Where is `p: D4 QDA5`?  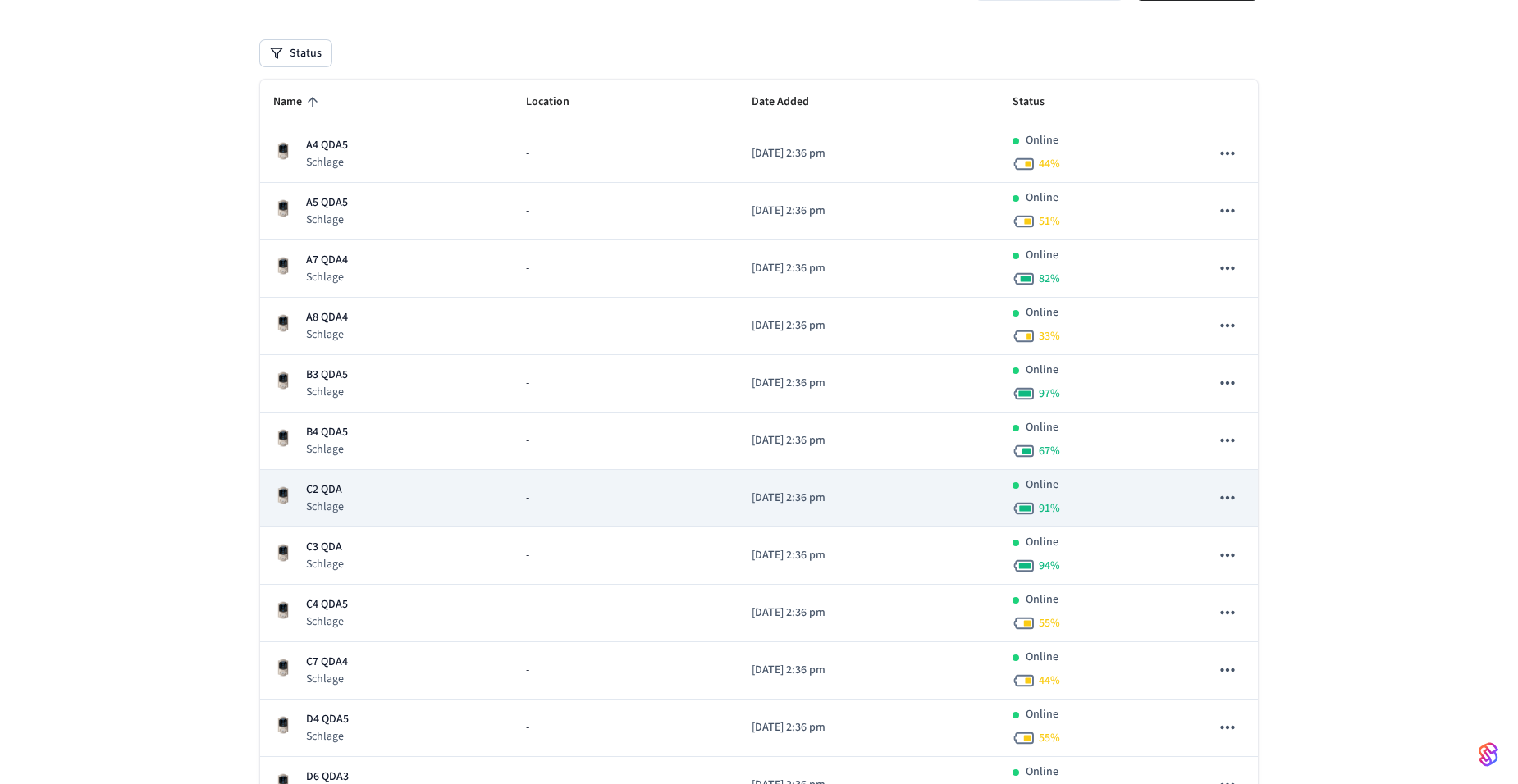 p: D4 QDA5 is located at coordinates (327, 719).